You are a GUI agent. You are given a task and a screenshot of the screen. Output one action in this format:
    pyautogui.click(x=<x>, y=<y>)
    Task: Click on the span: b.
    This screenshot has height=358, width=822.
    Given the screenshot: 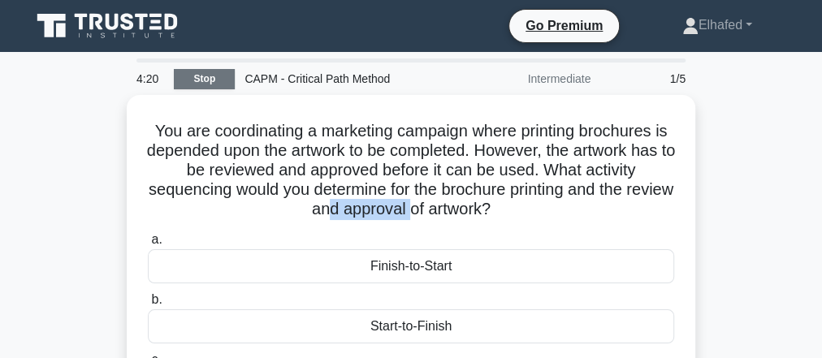 What is the action you would take?
    pyautogui.click(x=156, y=299)
    